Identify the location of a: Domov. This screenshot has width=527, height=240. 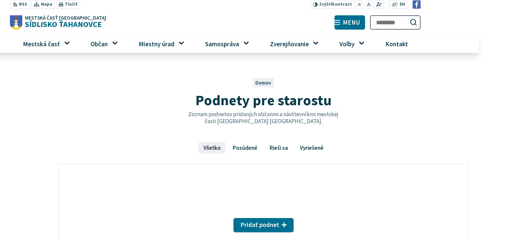
(263, 82).